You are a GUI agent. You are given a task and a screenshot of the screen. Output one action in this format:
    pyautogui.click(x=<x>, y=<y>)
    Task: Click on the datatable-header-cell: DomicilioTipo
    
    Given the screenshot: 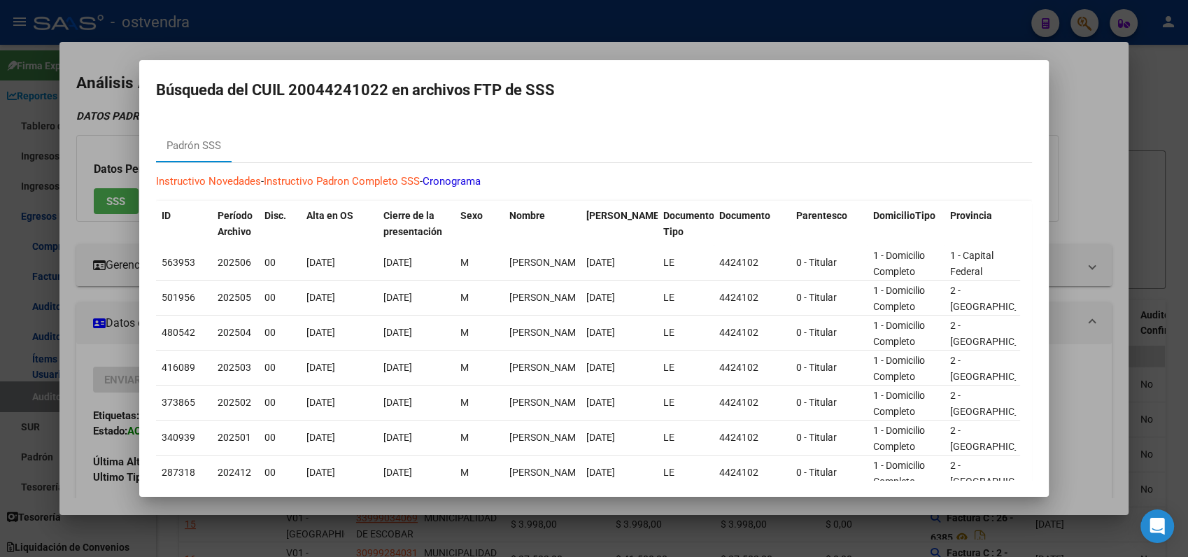 What is the action you would take?
    pyautogui.click(x=906, y=224)
    